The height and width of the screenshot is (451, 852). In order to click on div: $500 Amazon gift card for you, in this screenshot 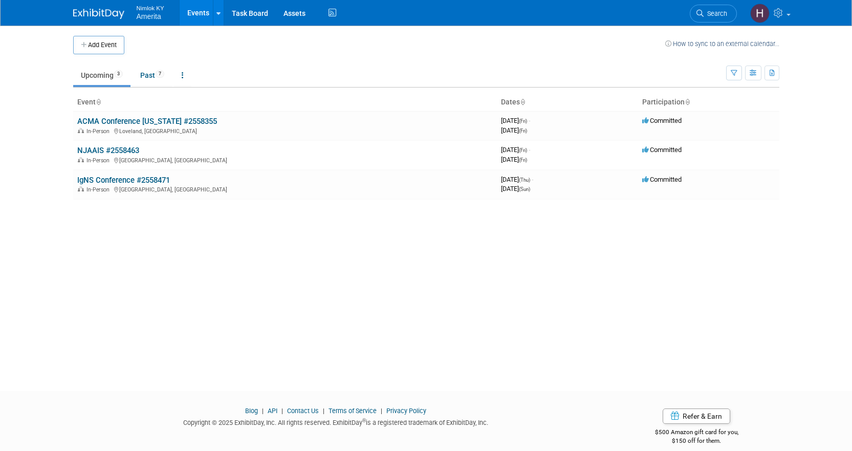, I will do `click(696, 433)`.